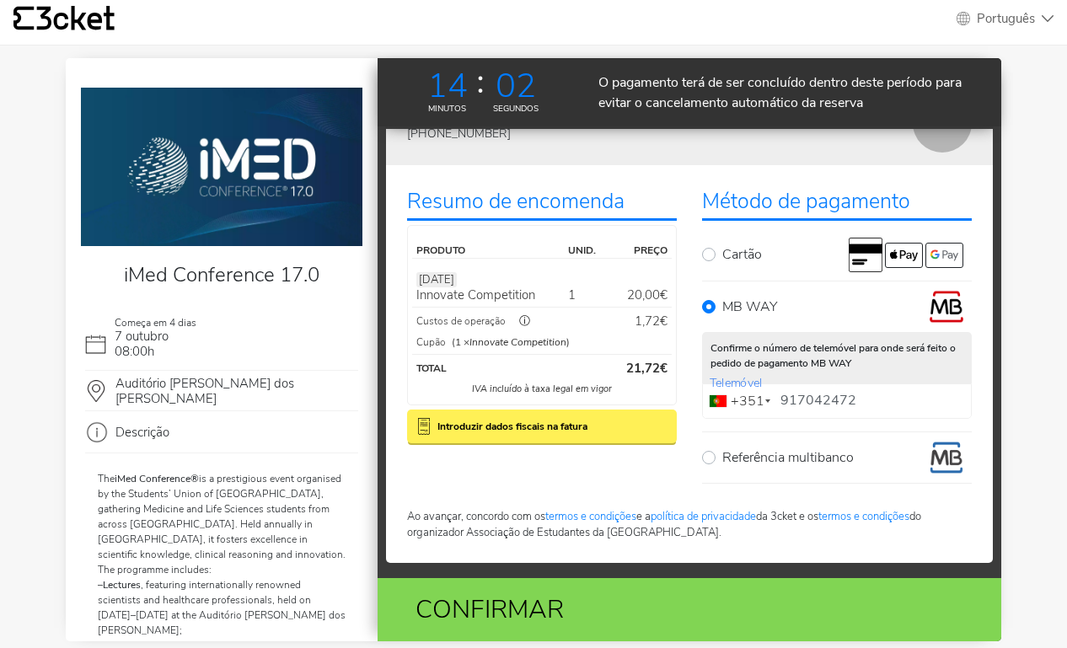  What do you see at coordinates (944, 255) in the screenshot?
I see `img: google-pay.9d0a6f4d.svg` at bounding box center [944, 255].